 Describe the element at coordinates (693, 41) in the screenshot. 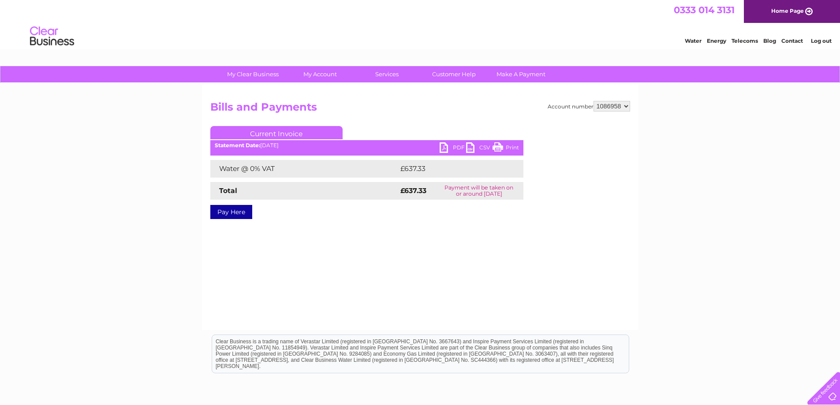

I see `a: Water` at that location.